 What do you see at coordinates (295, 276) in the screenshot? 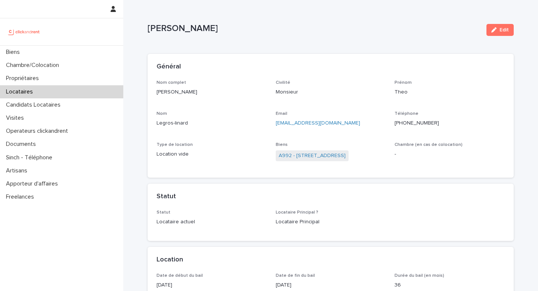
I see `span: Date de fin du bail` at bounding box center [295, 276].